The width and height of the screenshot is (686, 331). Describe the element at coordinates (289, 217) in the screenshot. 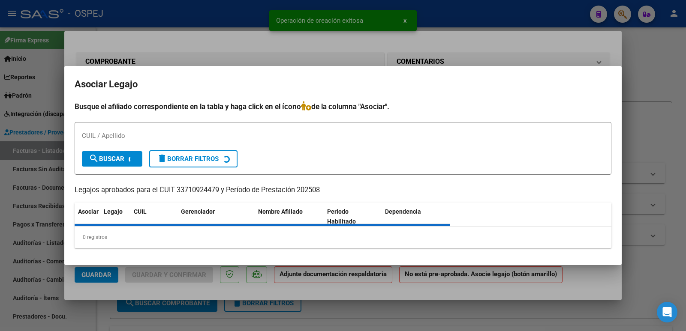

I see `datatable-header-cell: Nombre Afiliado` at that location.